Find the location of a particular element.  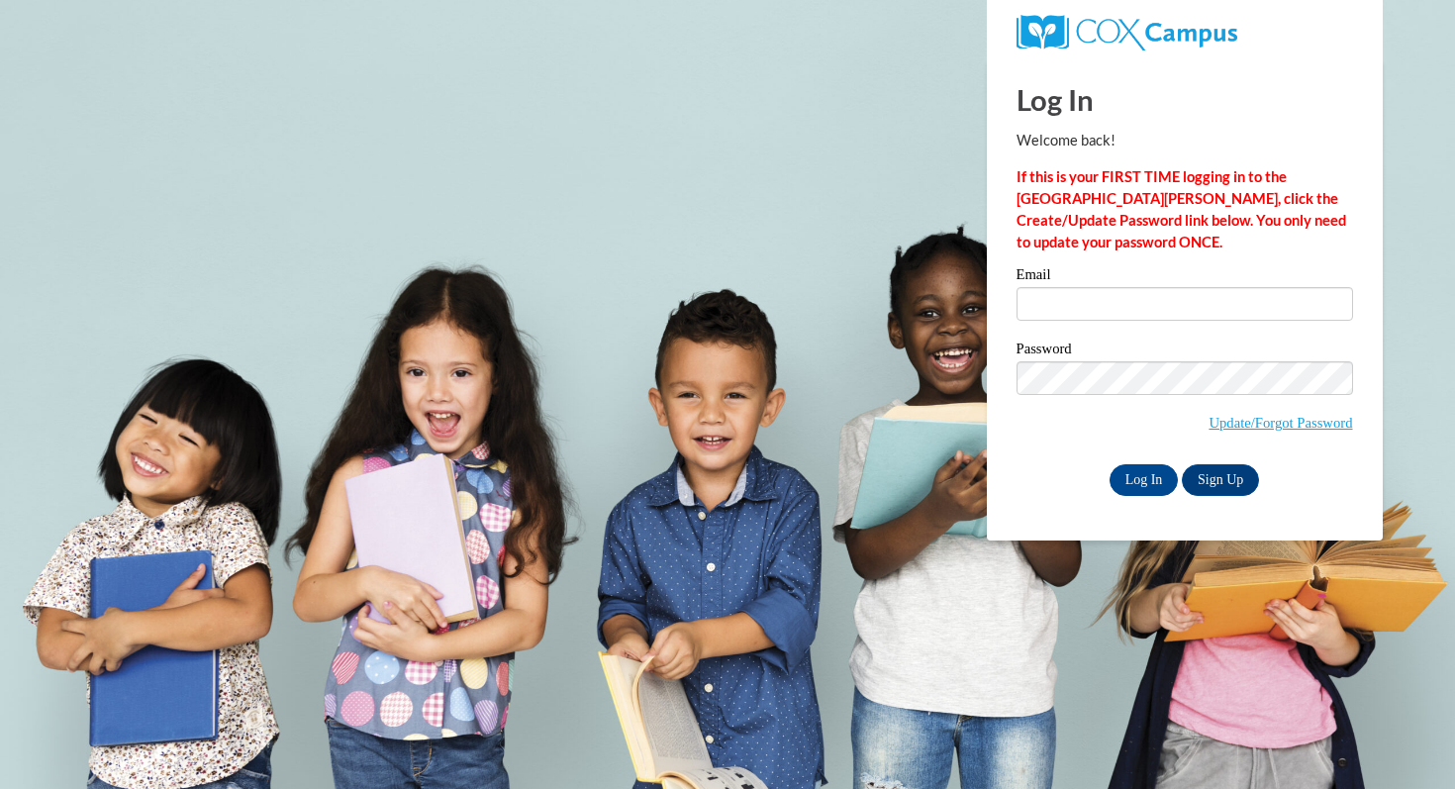

label: Email is located at coordinates (1185, 277).